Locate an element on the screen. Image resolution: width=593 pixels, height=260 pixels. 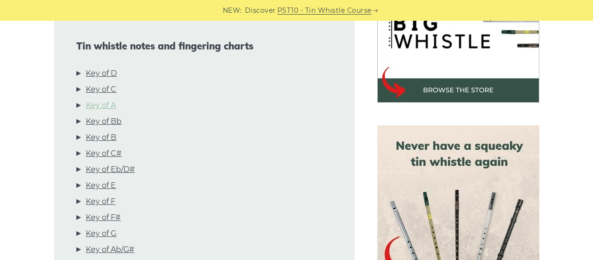
a: Key of B is located at coordinates (101, 137).